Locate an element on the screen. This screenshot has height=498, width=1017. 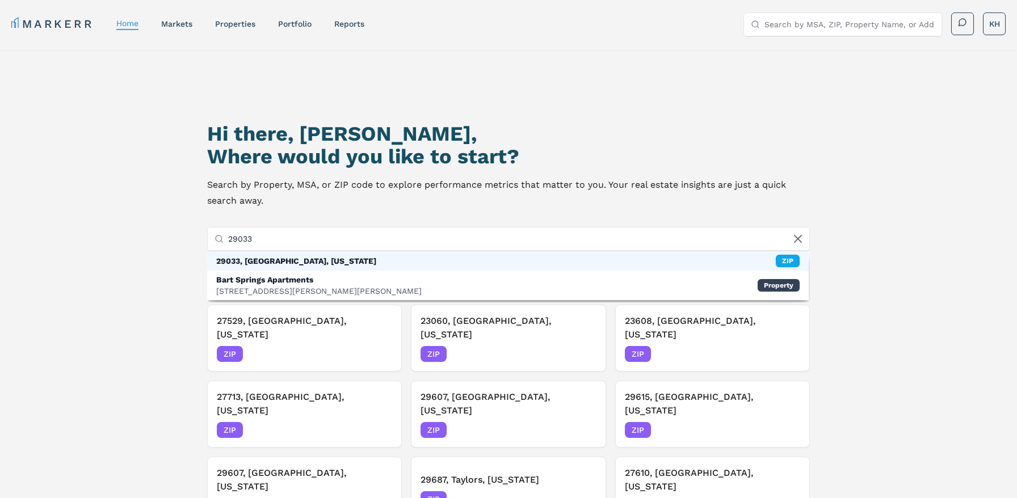
div: Bart Springs Apartments is located at coordinates (319, 280).